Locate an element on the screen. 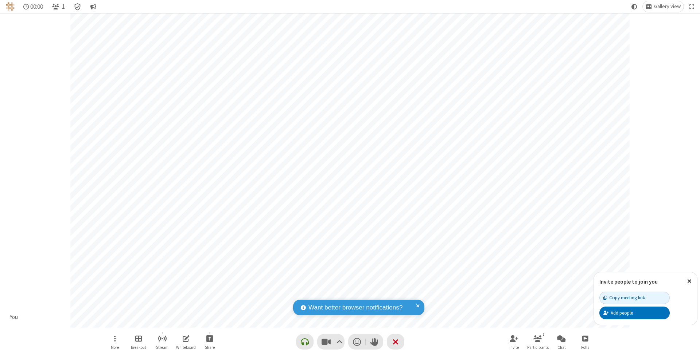  button: Invite participants (⌘+Shift+I) is located at coordinates (514, 342).